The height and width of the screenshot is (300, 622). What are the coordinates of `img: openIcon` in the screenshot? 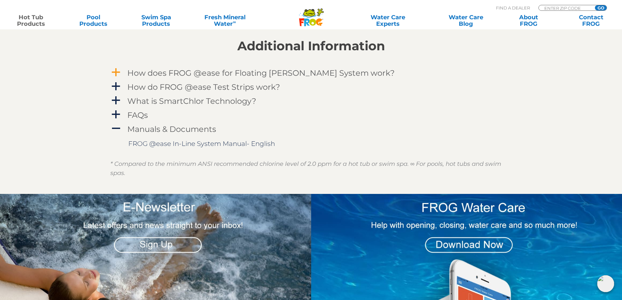 It's located at (606, 284).